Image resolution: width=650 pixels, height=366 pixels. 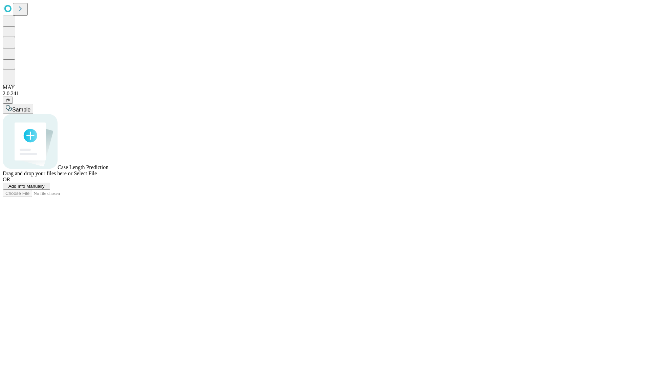 What do you see at coordinates (38, 173) in the screenshot?
I see `span: Drag and drop your files here or` at bounding box center [38, 173].